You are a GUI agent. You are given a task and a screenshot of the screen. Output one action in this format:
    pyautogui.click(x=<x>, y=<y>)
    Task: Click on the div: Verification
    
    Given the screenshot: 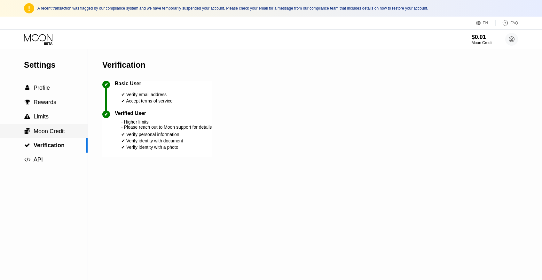 What is the action you would take?
    pyautogui.click(x=124, y=65)
    